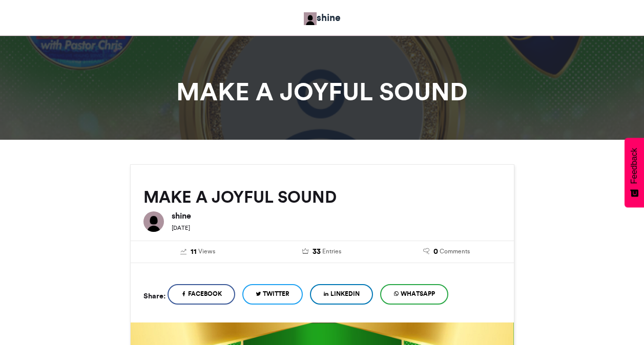 The height and width of the screenshot is (345, 644). I want to click on a: 33 Entries, so click(322, 252).